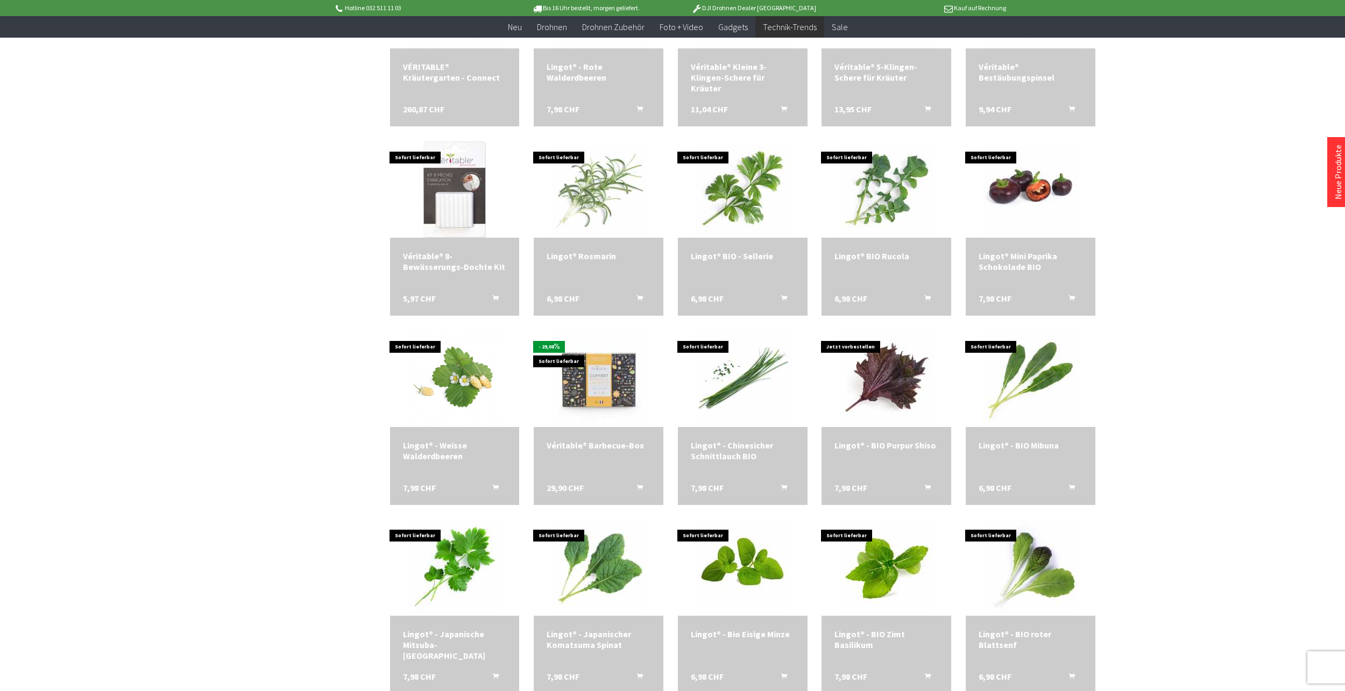 This screenshot has height=691, width=1345. I want to click on a: Véritable® Bestäubungspinsel 9,94 CHF In den Warenkorb, so click(1030, 72).